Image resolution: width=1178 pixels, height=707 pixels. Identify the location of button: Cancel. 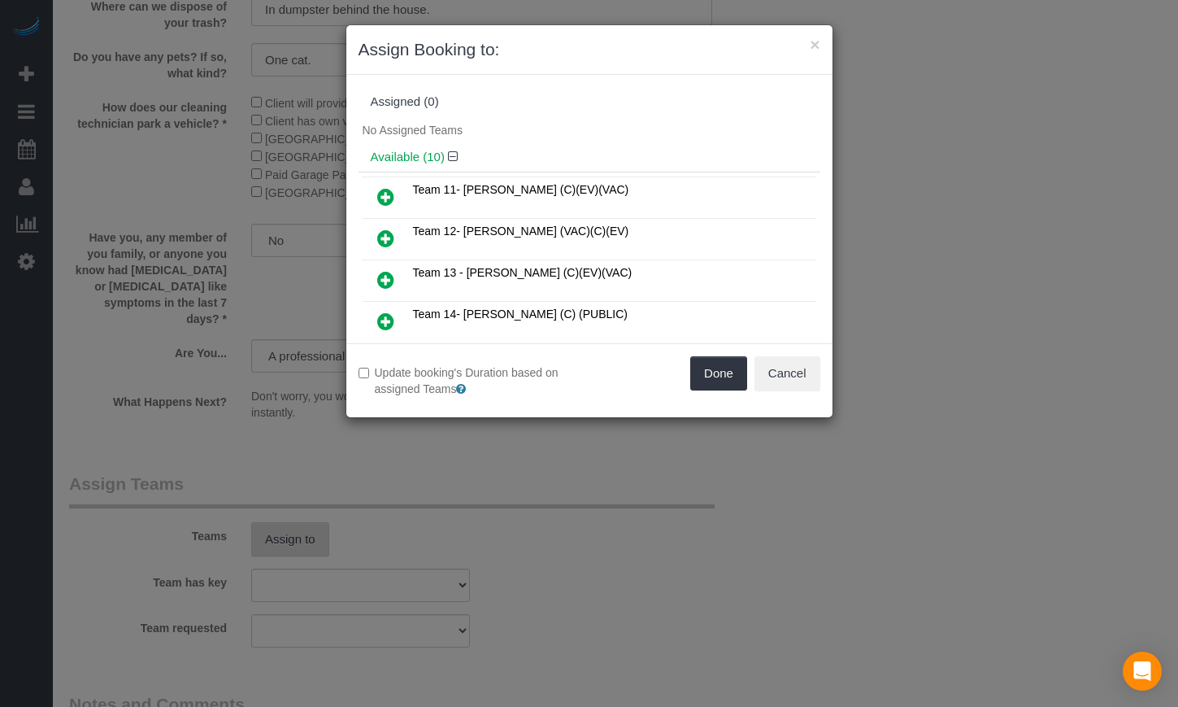
(787, 373).